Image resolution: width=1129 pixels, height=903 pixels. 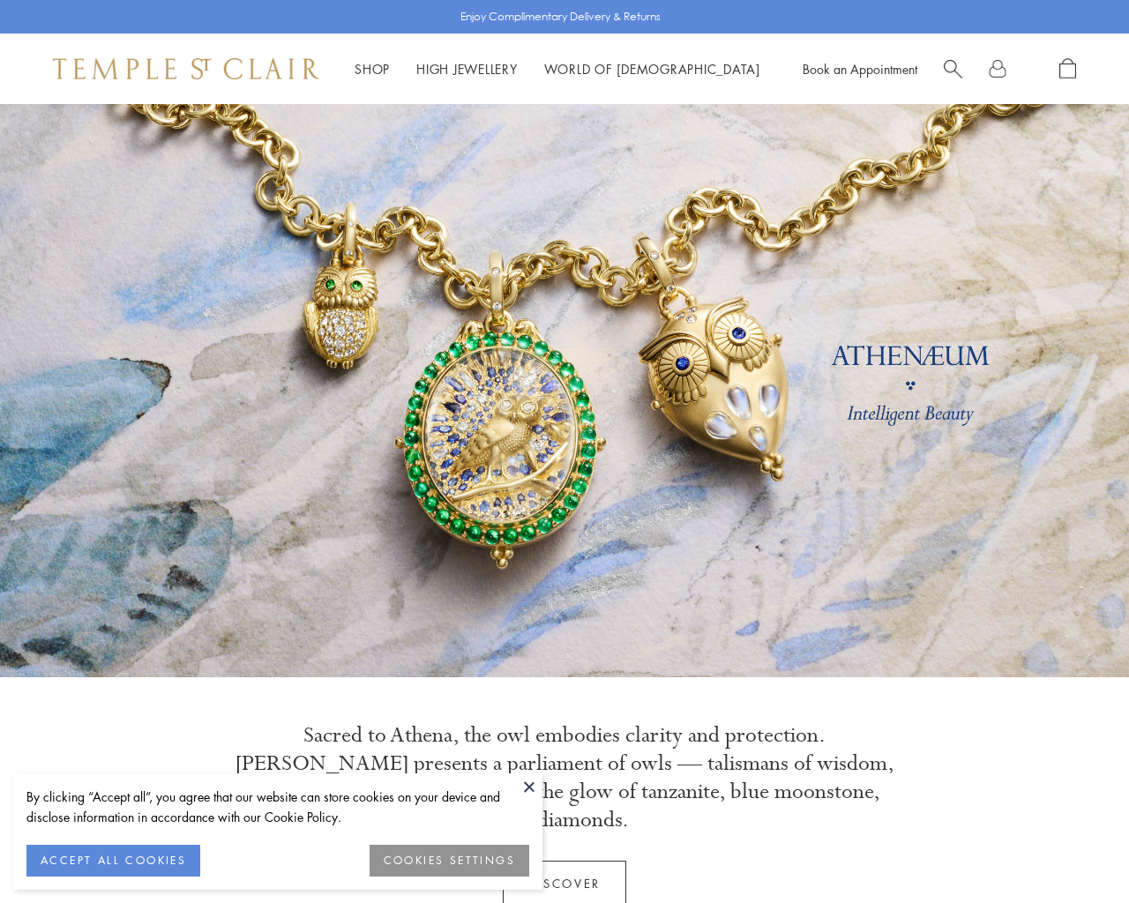 What do you see at coordinates (1068, 69) in the screenshot?
I see `a: Open Shopping Bag` at bounding box center [1068, 69].